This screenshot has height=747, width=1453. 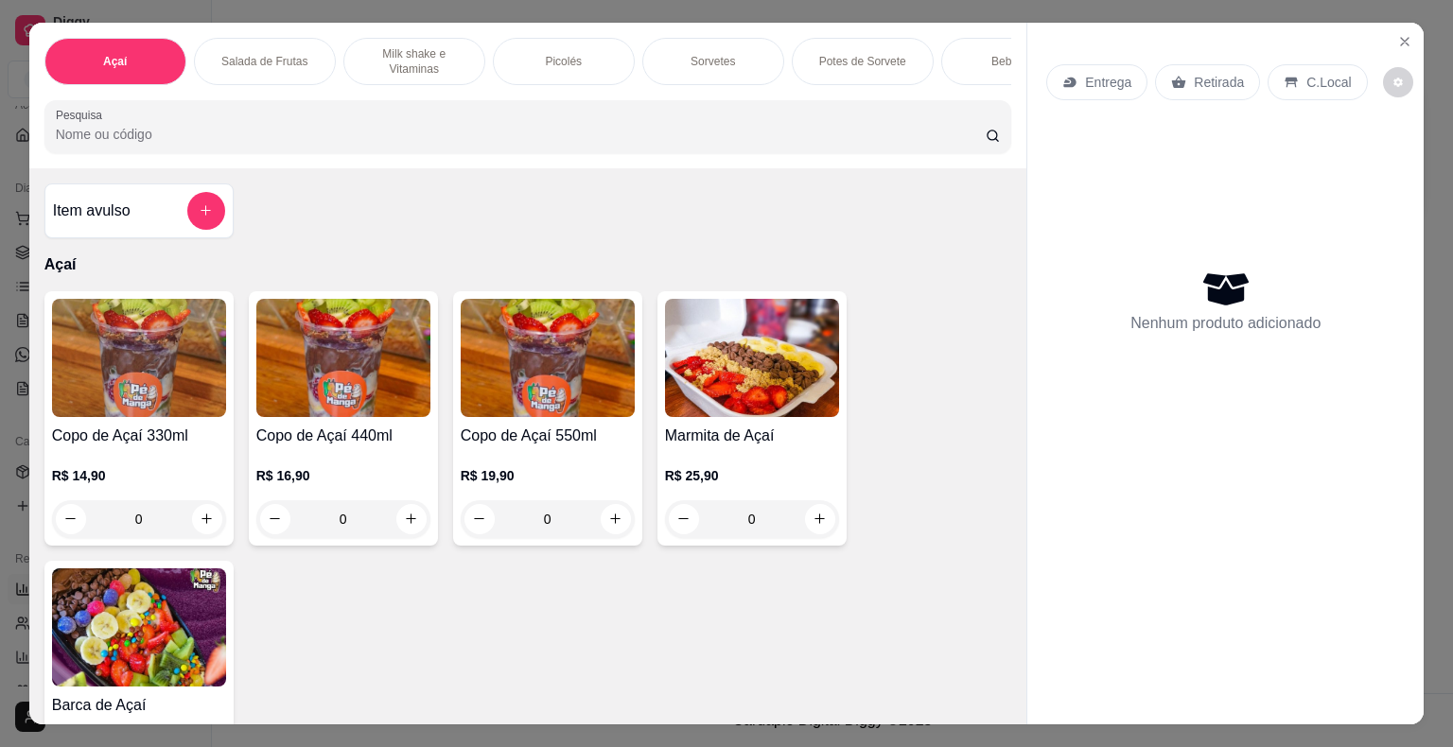 What do you see at coordinates (414, 61) in the screenshot?
I see `p: Milk shake e Vitaminas` at bounding box center [414, 61].